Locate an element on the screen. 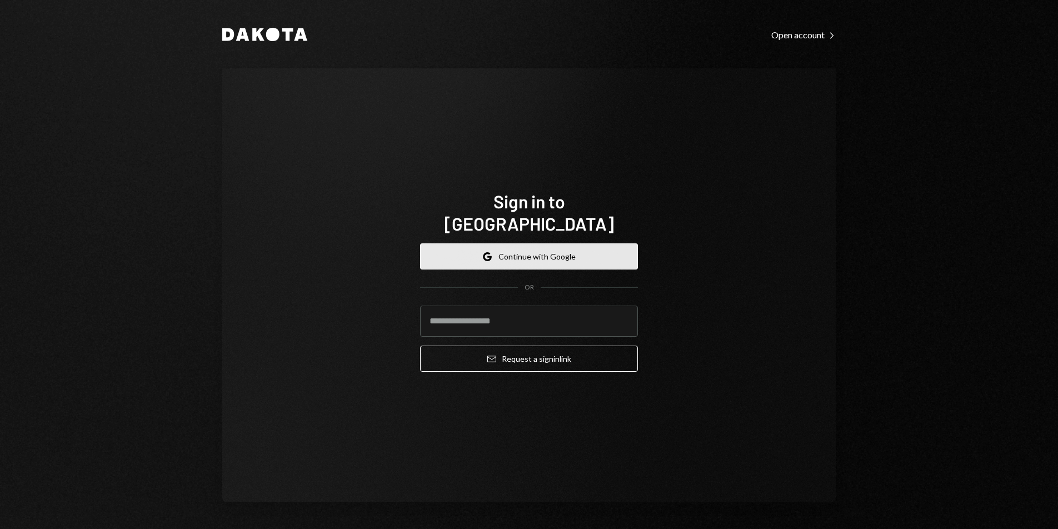 This screenshot has height=529, width=1058. button: Request a signinlink is located at coordinates (529, 358).